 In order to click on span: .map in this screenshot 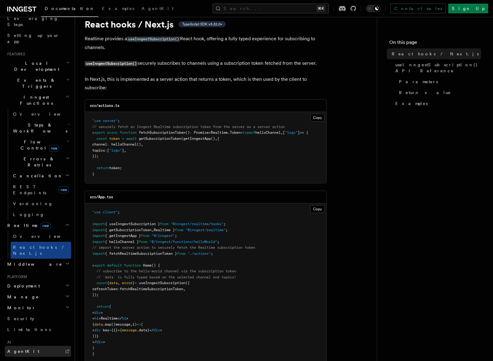, I will do `click(107, 324)`.